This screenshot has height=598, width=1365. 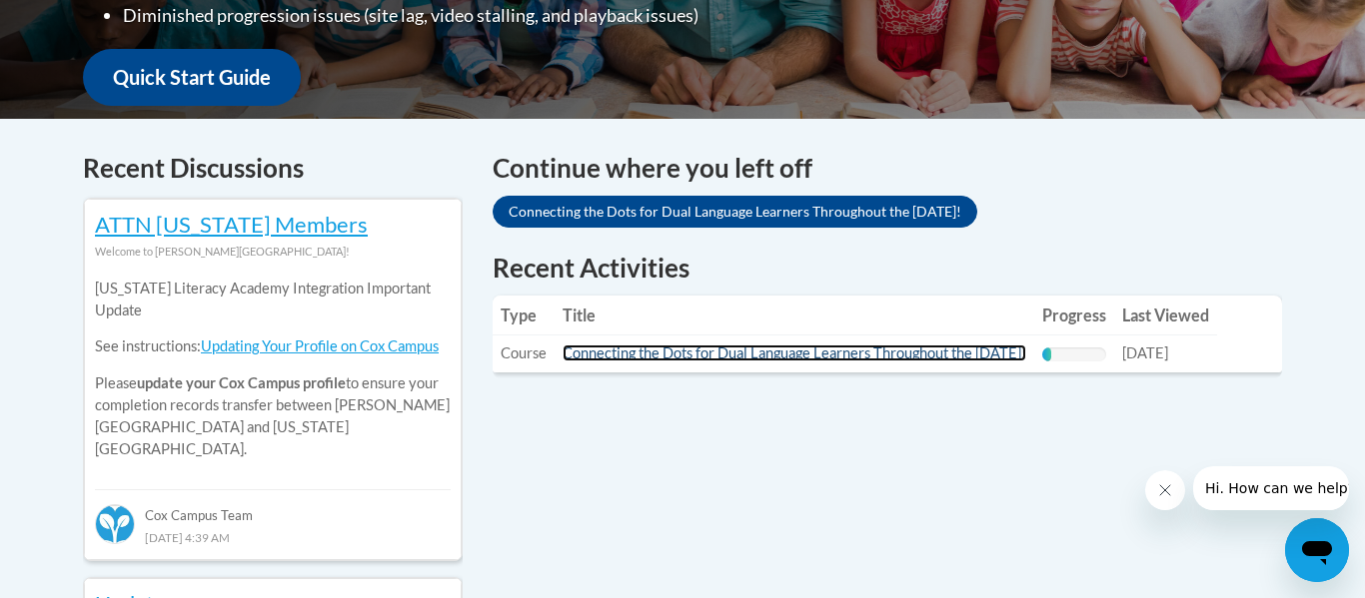 I want to click on li: Diminished progression issues (site lag, video stalling, and playback issues), so click(x=465, y=15).